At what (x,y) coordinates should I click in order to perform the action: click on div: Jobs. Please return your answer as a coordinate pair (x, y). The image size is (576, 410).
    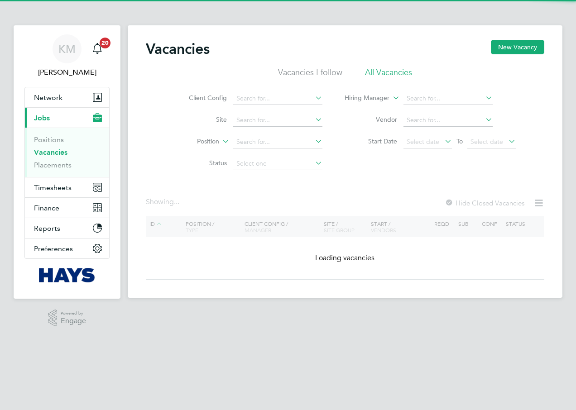
    Looking at the image, I should click on (67, 152).